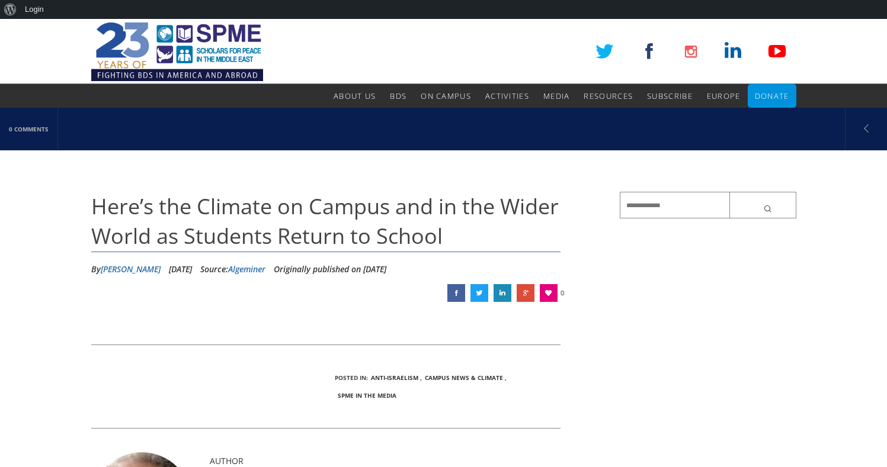 The height and width of the screenshot is (467, 887). I want to click on a: Media, so click(556, 96).